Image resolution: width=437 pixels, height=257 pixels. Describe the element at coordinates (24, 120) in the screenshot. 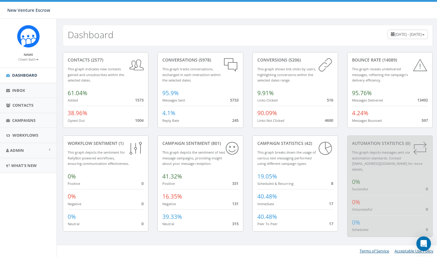

I see `span: Campaigns` at that location.